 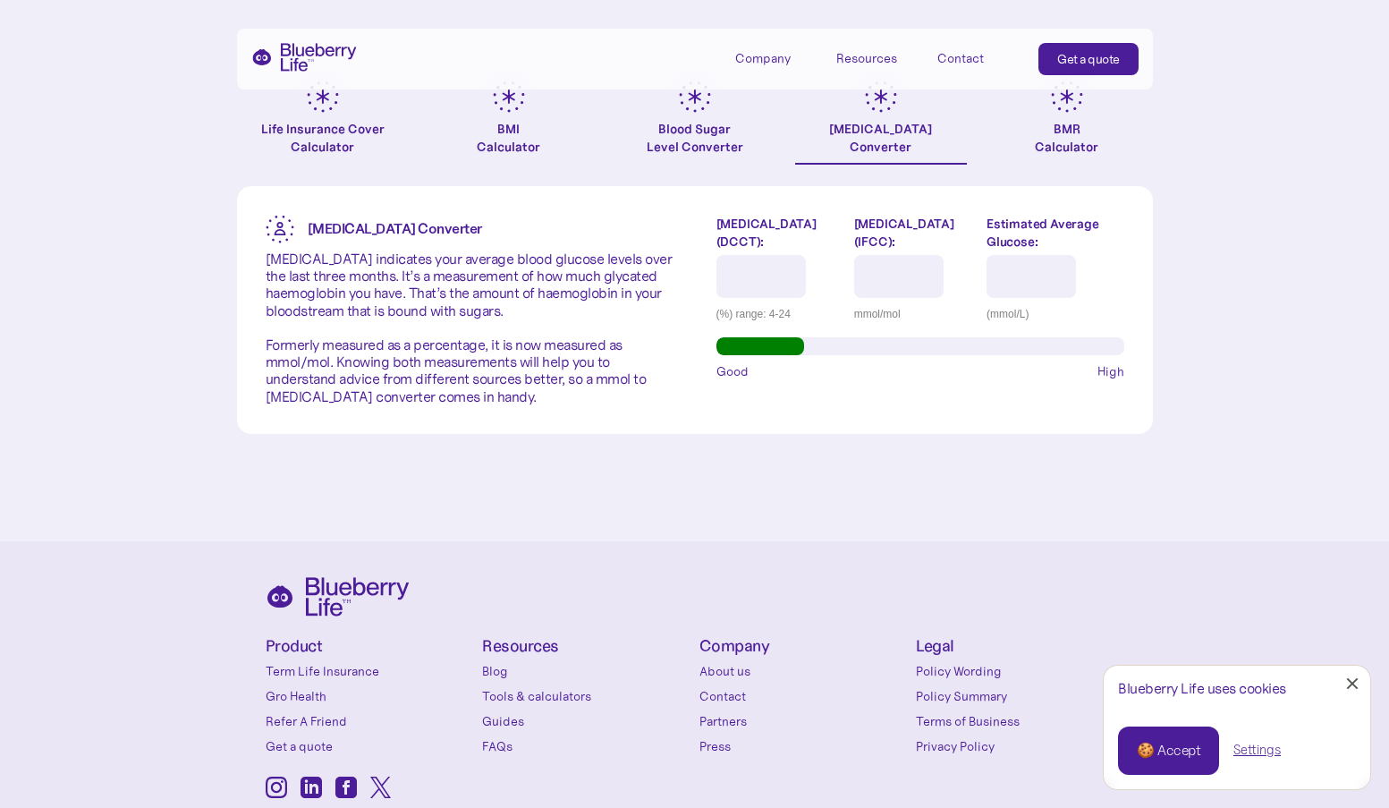 I want to click on div: 🍪 Accept, so click(x=1168, y=751).